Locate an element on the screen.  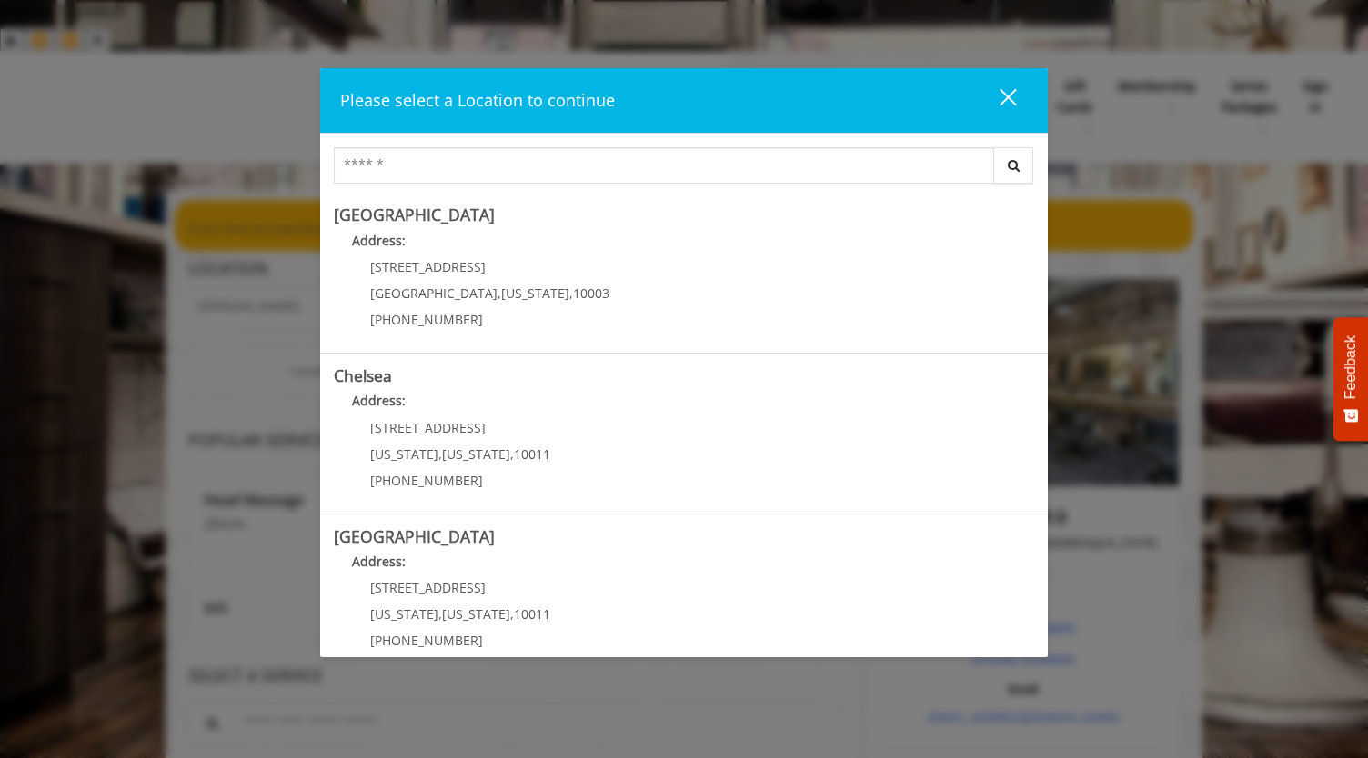
span: Feedback is located at coordinates (1350, 367).